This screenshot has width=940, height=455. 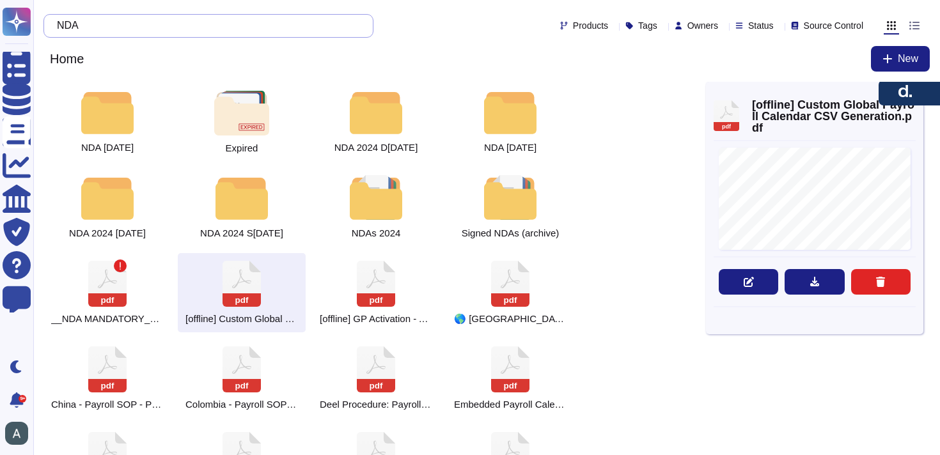 What do you see at coordinates (510, 148) in the screenshot?
I see `span: NDA 2024 November` at bounding box center [510, 148].